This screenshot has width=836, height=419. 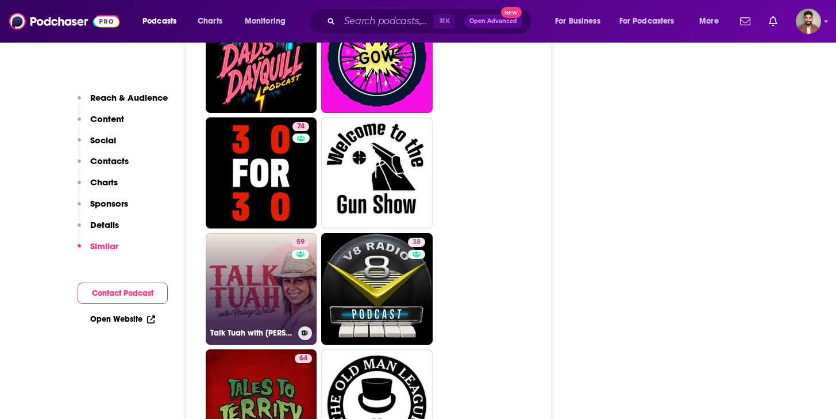 What do you see at coordinates (809, 21) in the screenshot?
I see `img: User Profile` at bounding box center [809, 21].